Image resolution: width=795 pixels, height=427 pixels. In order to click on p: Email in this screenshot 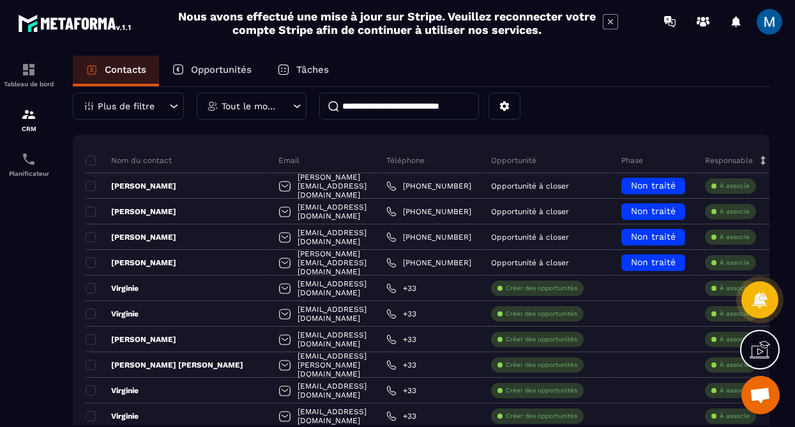, I will do `click(289, 160)`.